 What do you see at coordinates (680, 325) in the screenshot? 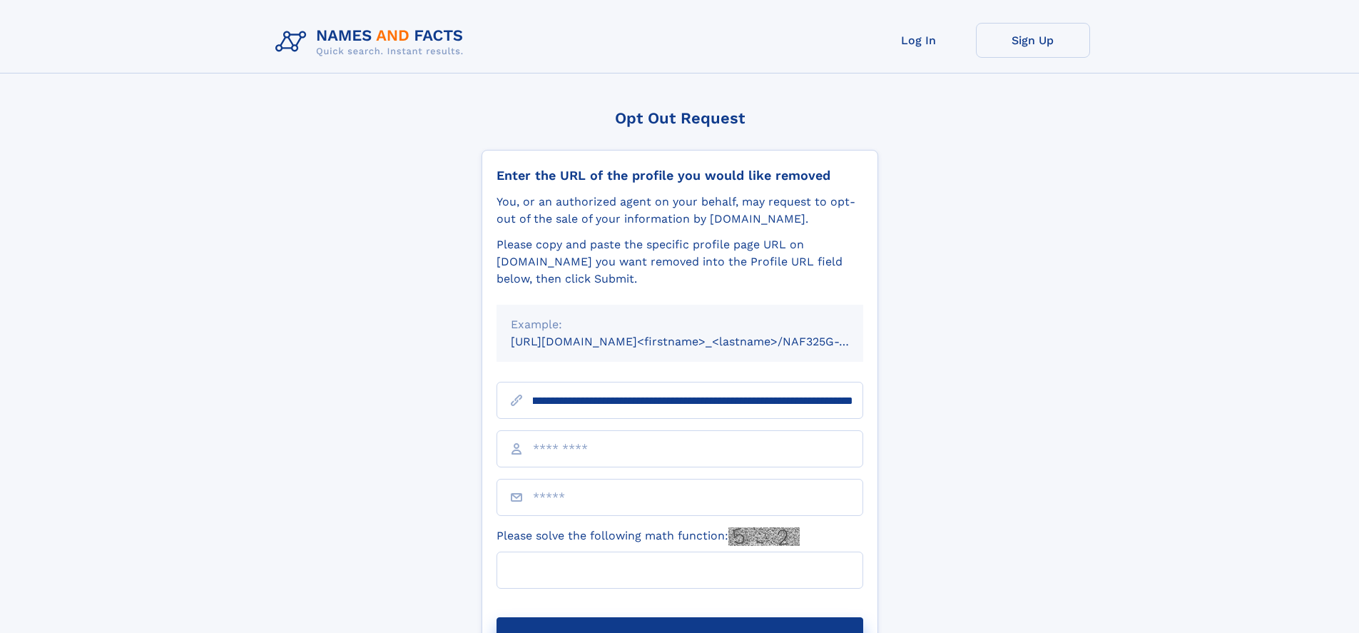
I see `div: Example:` at bounding box center [680, 325].